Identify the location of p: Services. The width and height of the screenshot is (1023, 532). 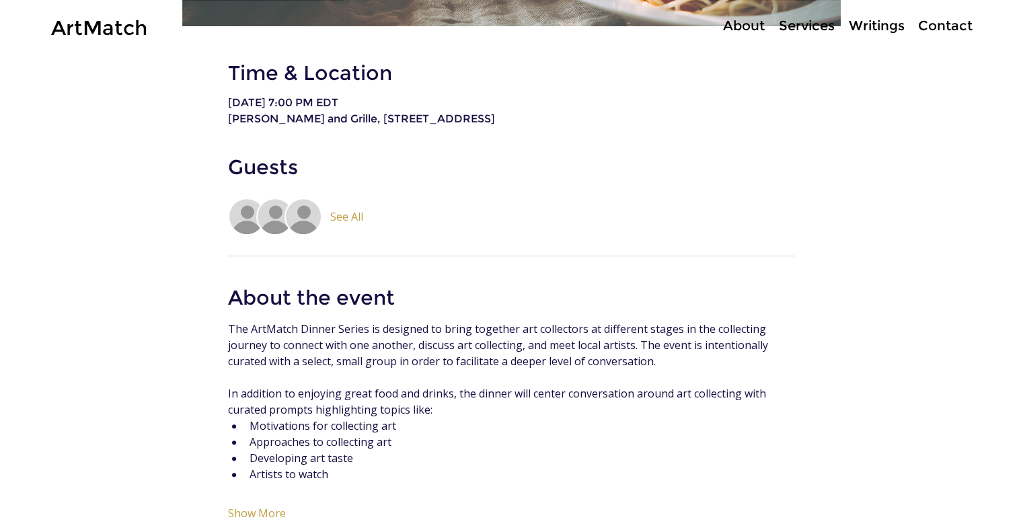
(806, 26).